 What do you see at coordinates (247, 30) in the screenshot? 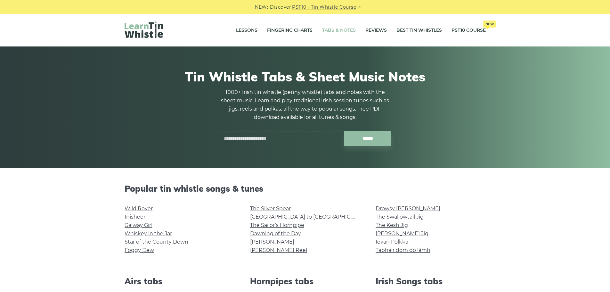
I see `a: Lessons` at bounding box center [247, 30].